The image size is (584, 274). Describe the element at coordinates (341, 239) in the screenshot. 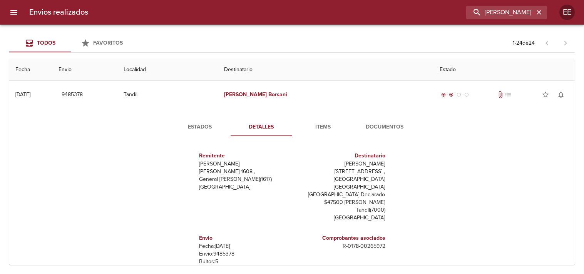

I see `h6: Comprobantes asociados` at that location.